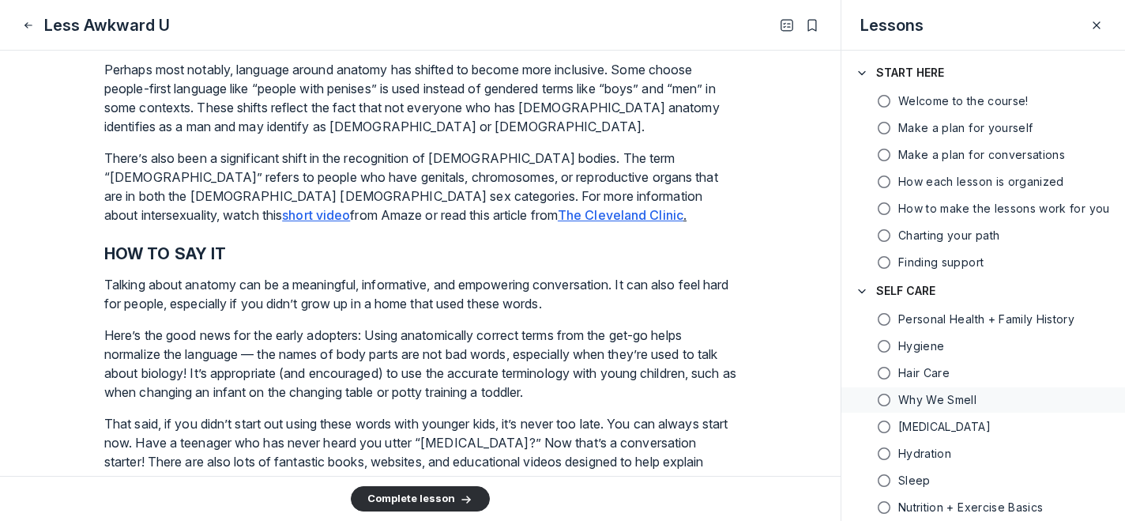 This screenshot has width=1125, height=521. I want to click on a: Hair Care, so click(983, 373).